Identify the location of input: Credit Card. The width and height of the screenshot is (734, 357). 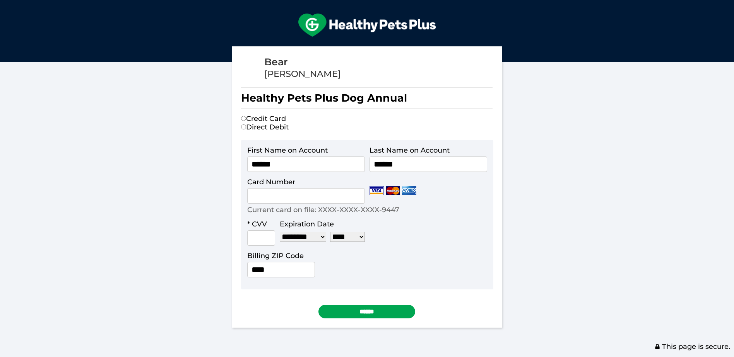
(243, 118).